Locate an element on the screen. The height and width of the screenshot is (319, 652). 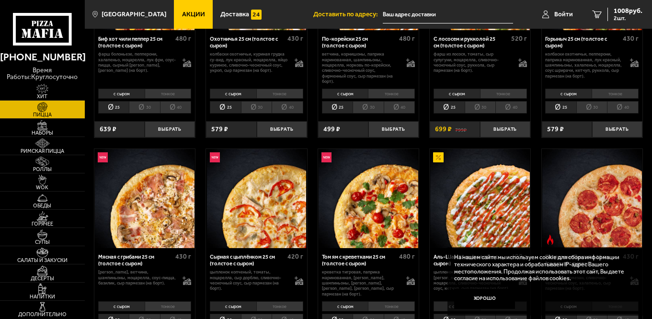
div: Мясная с грибами 25 см (толстое с сыром) is located at coordinates (135, 260).